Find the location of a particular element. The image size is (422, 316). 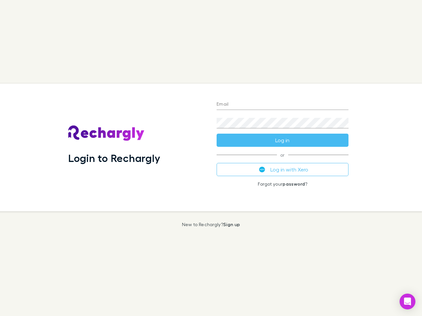

p: Forgot your ? is located at coordinates (282, 184).